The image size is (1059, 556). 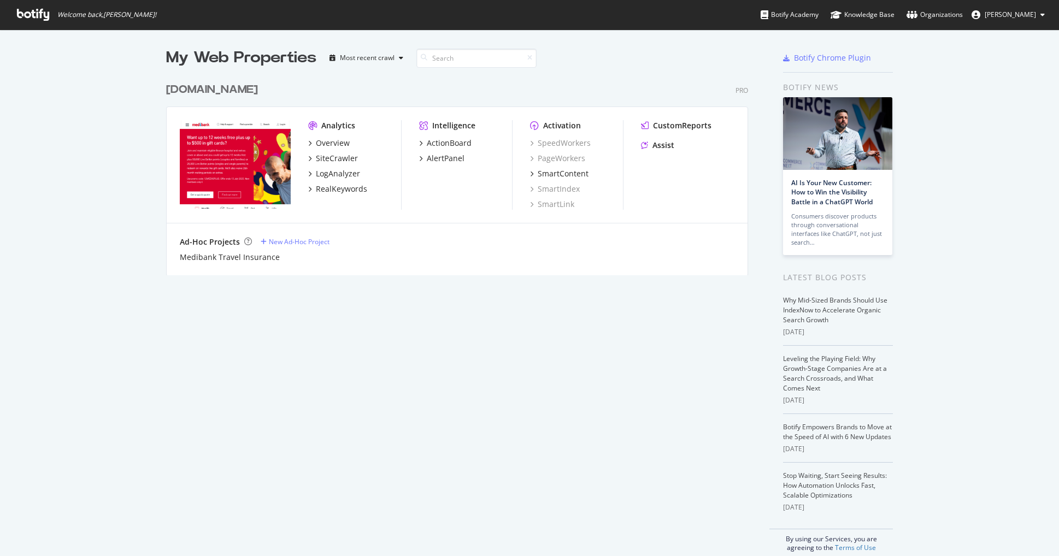 I want to click on a: SmartLink, so click(x=552, y=204).